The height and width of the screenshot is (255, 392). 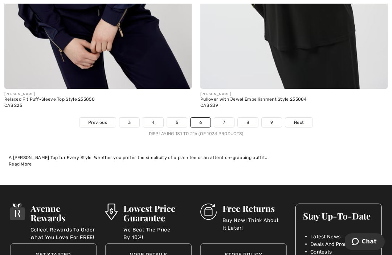 I want to click on span: Chat, so click(x=24, y=8).